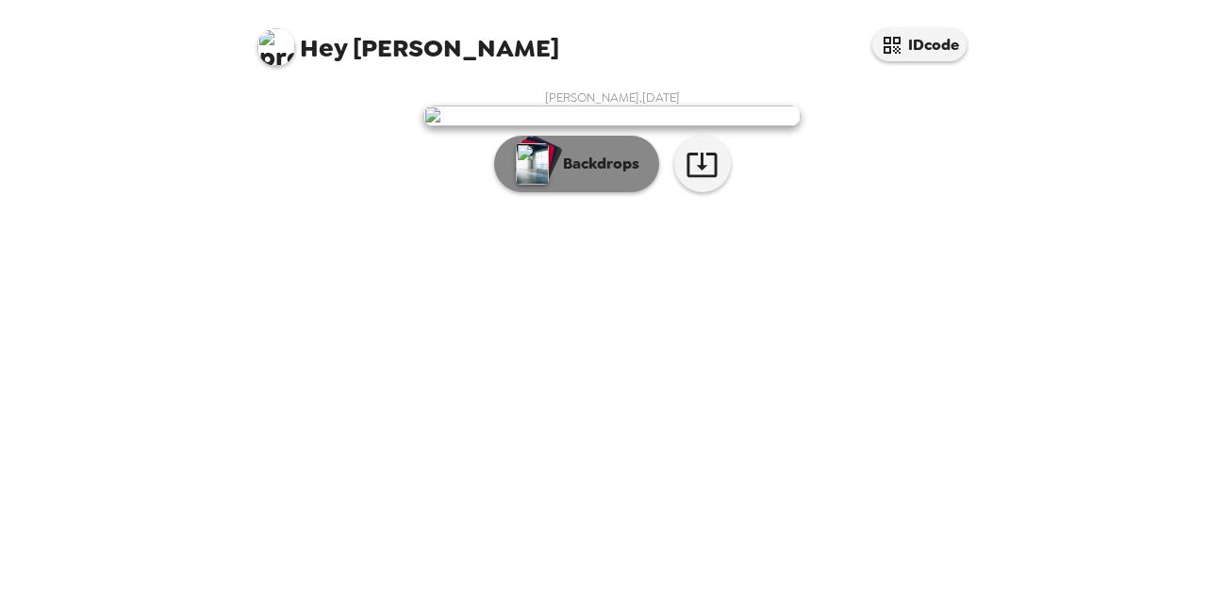 This screenshot has width=1224, height=602. What do you see at coordinates (323, 48) in the screenshot?
I see `span: Hey` at bounding box center [323, 48].